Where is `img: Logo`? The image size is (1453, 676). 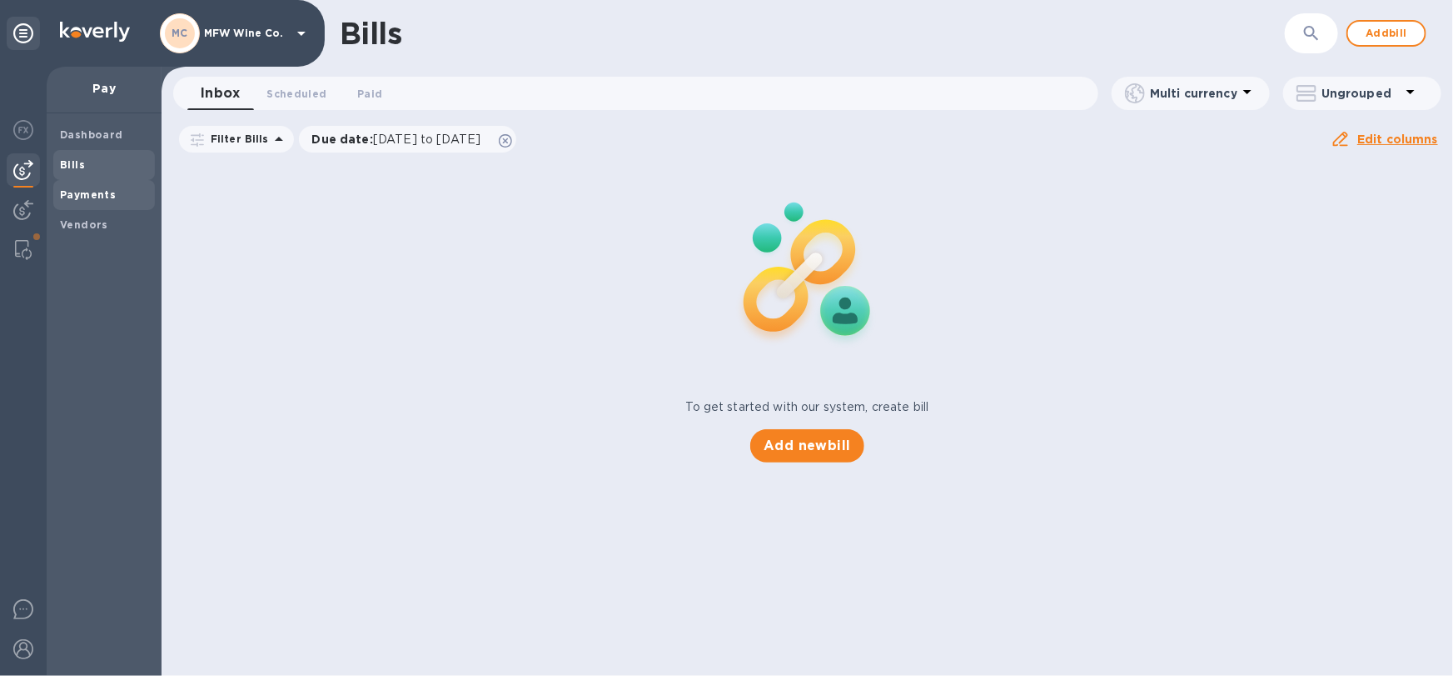 img: Logo is located at coordinates (95, 32).